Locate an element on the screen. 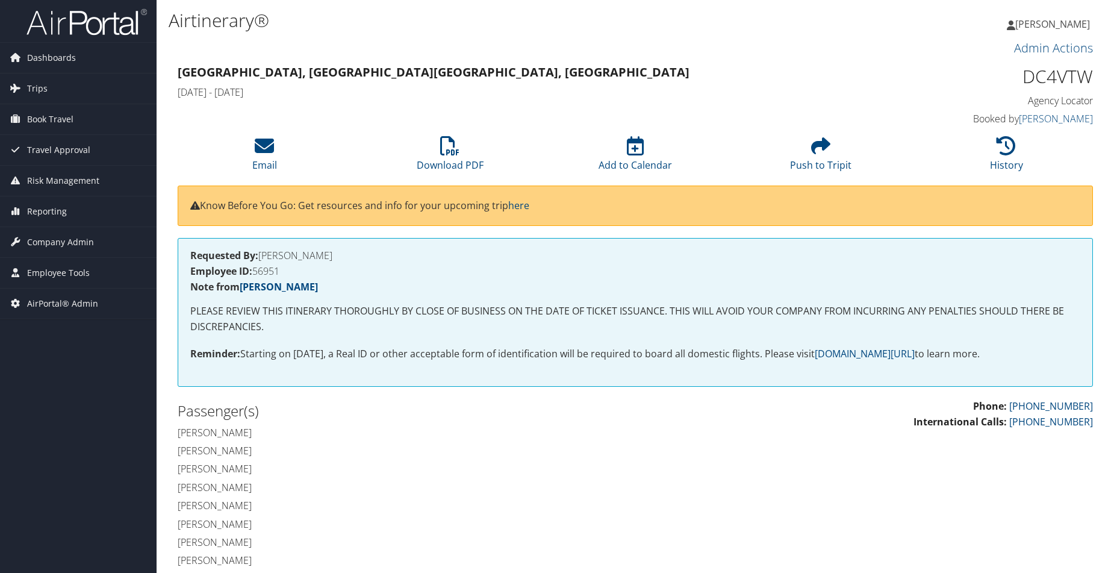 The width and height of the screenshot is (1114, 573). a: Add to Calendar is located at coordinates (635, 157).